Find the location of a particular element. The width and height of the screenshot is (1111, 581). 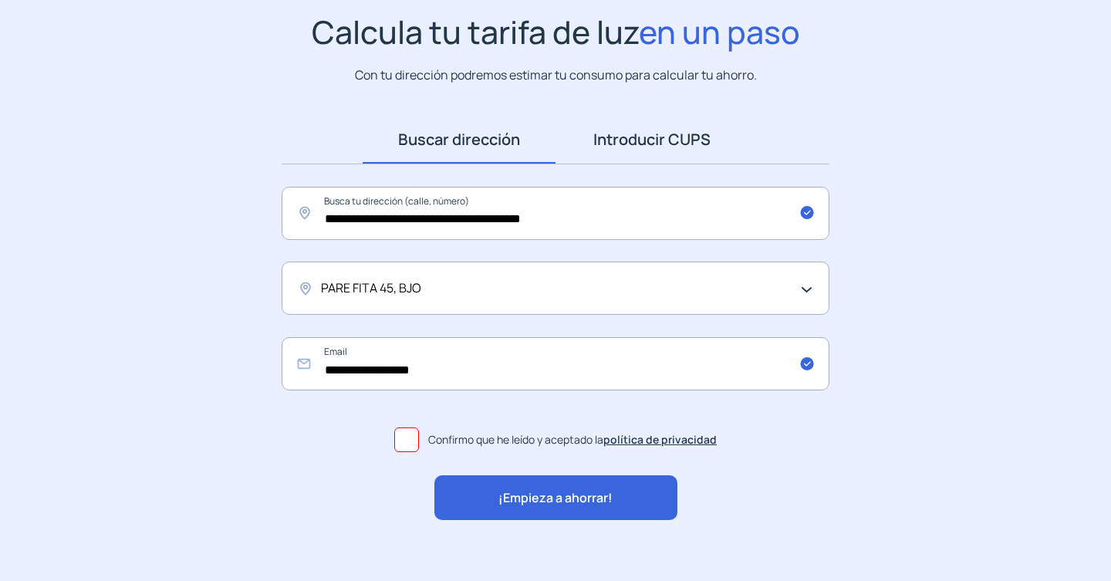

p: Con tu dirección podremos estimar tu consumo para calcular tu ahorro. is located at coordinates (556, 75).